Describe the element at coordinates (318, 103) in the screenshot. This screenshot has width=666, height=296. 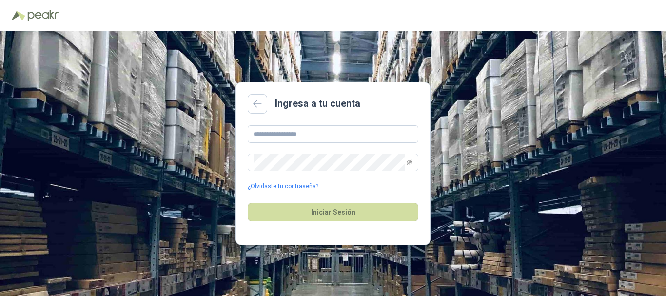
I see `h2: Ingresa a tu cuenta` at that location.